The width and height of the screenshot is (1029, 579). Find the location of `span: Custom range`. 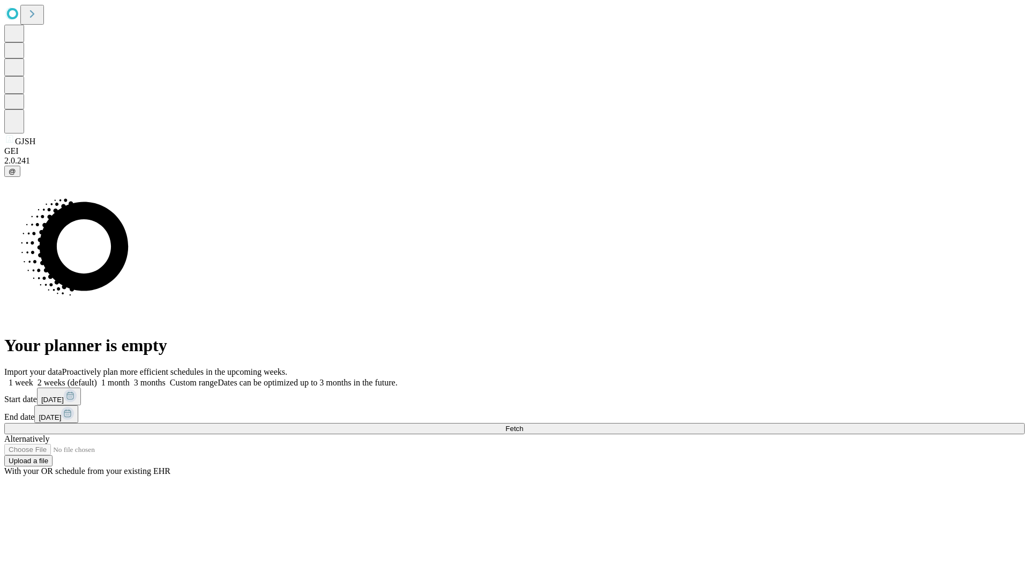

span: Custom range is located at coordinates (194, 382).